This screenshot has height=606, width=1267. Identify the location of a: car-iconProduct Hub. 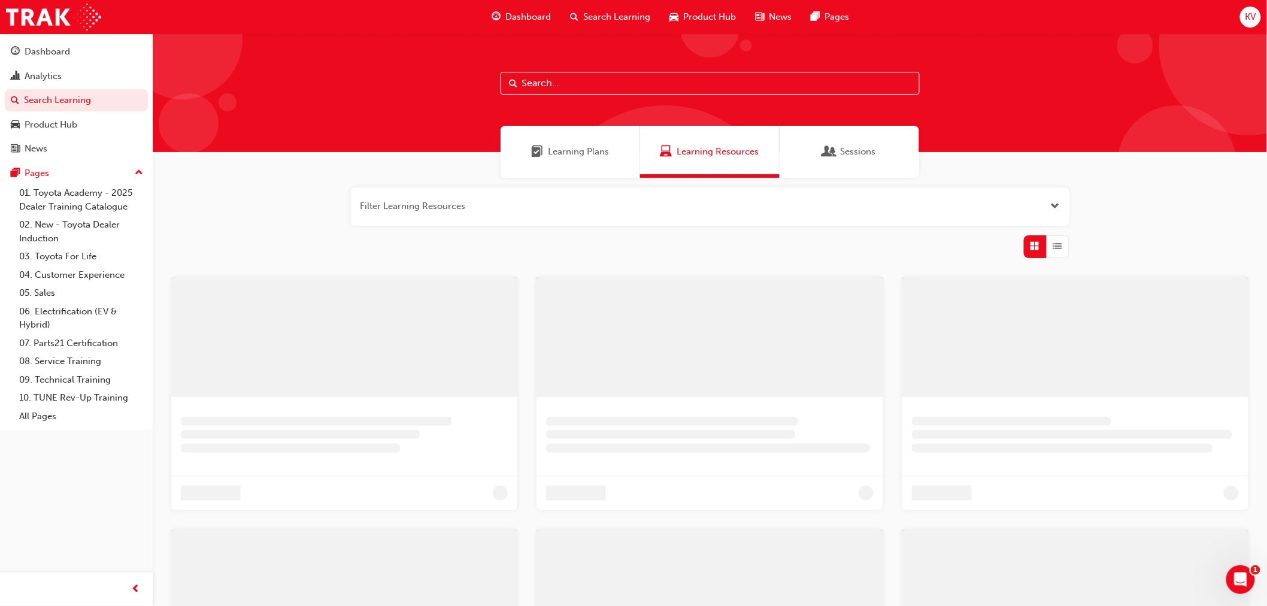
(703, 17).